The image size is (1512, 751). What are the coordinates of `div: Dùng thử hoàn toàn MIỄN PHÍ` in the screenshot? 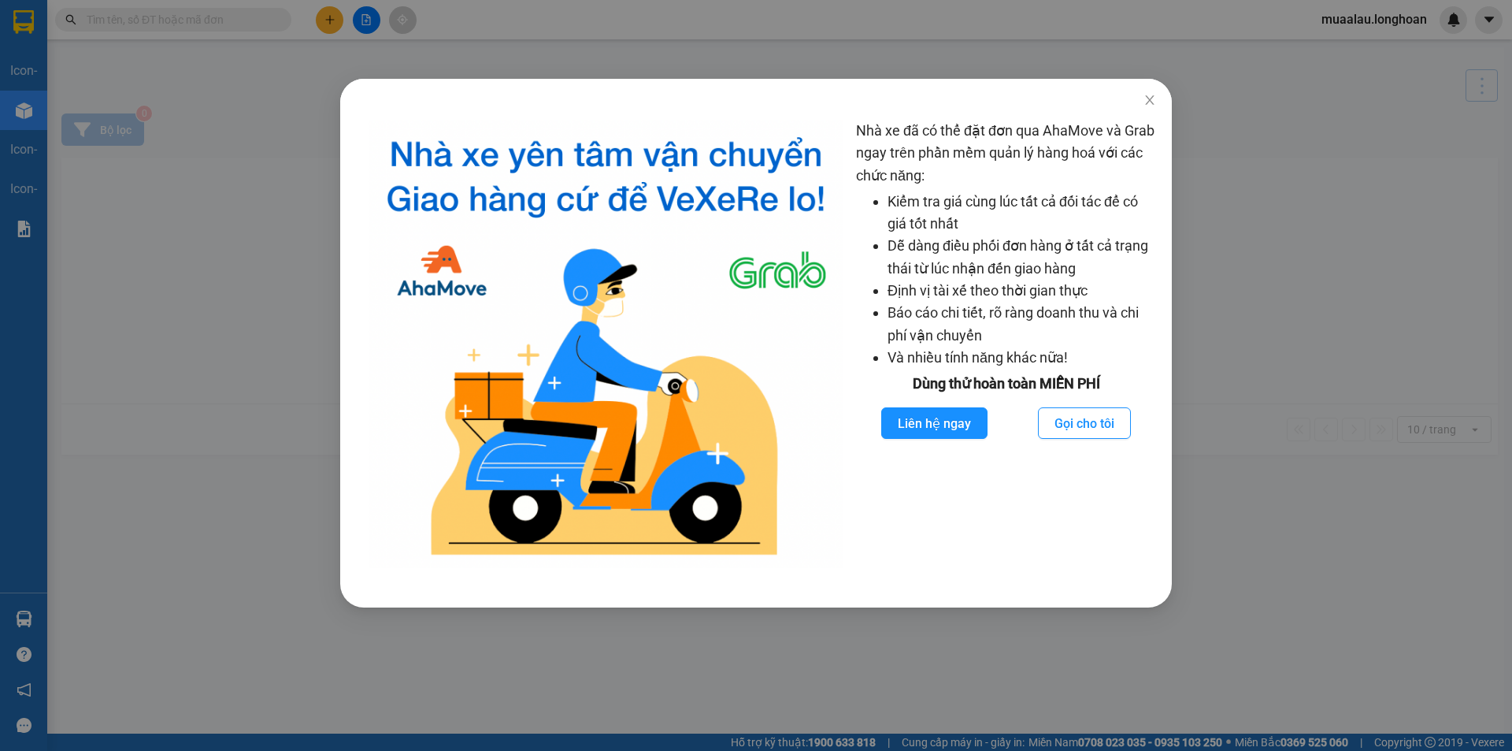 It's located at (1006, 384).